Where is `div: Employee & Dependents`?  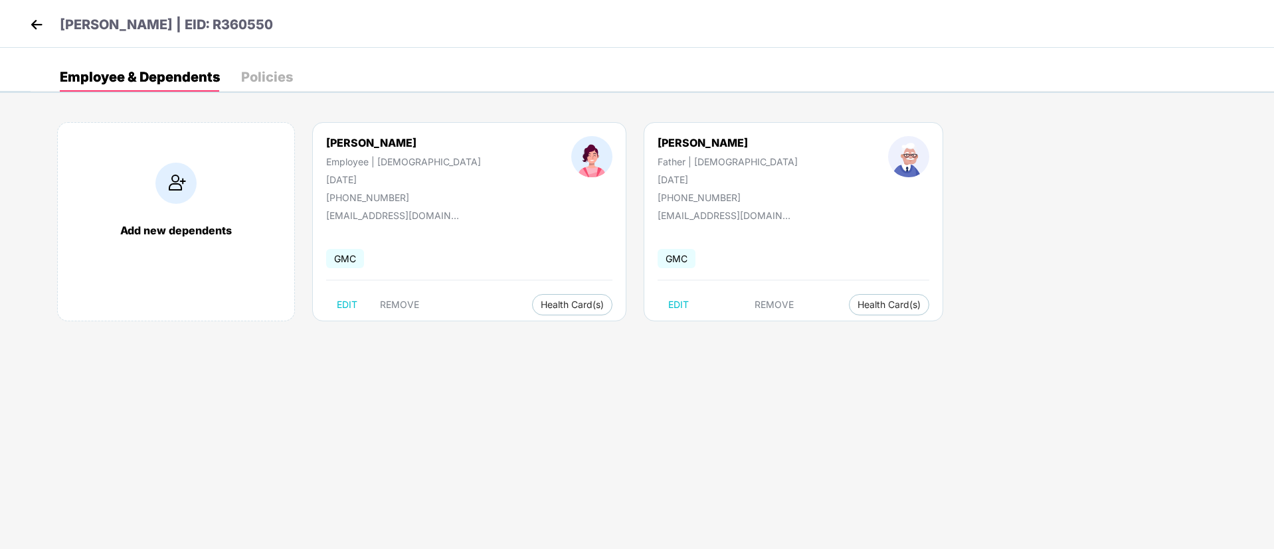
div: Employee & Dependents is located at coordinates (139, 77).